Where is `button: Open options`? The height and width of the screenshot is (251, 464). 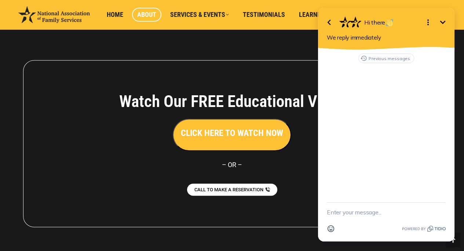 button: Open options is located at coordinates (120, 22).